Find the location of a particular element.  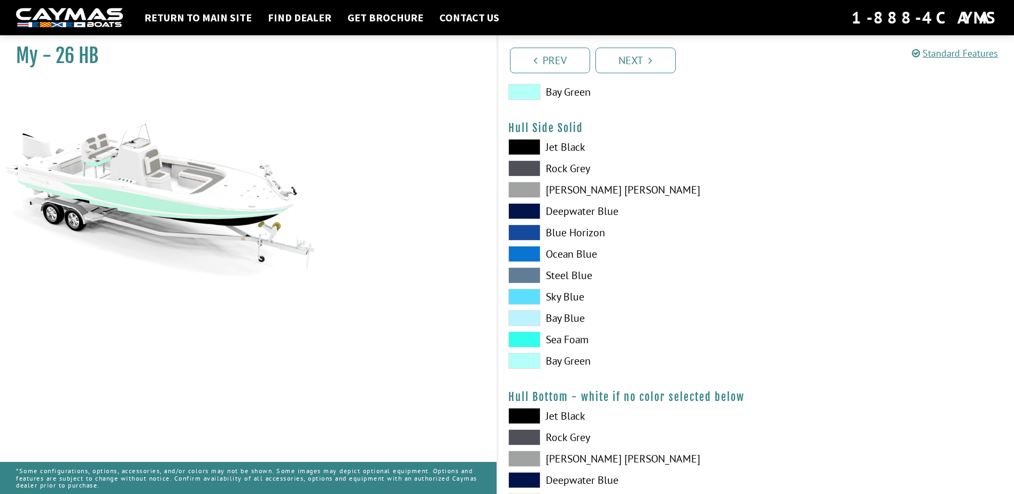

h4: Hull Bottom - white if no color selected below is located at coordinates (756, 397).